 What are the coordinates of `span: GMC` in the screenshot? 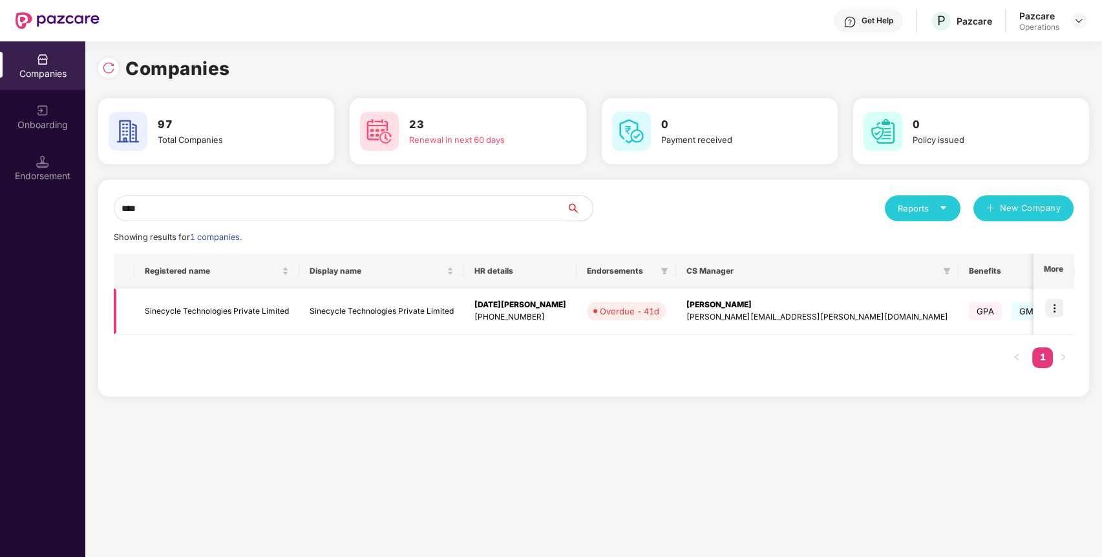 It's located at (1030, 311).